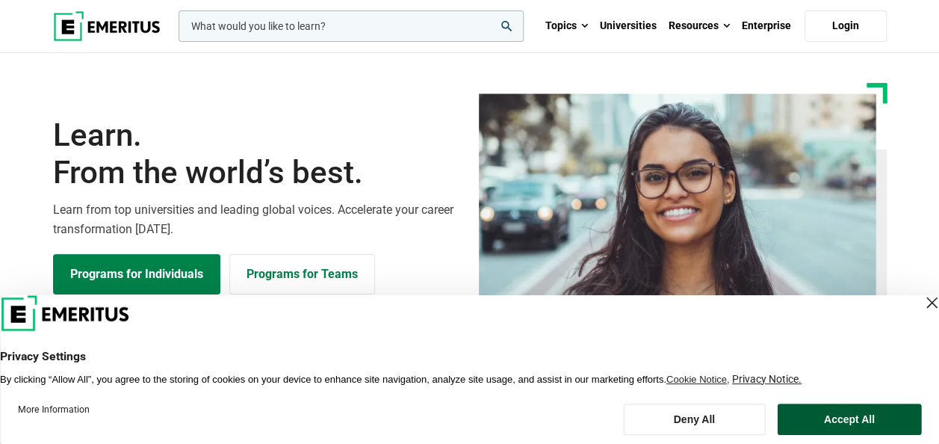 This screenshot has width=939, height=444. Describe the element at coordinates (351, 26) in the screenshot. I see `input: woocommerce-product-search-field-0` at that location.